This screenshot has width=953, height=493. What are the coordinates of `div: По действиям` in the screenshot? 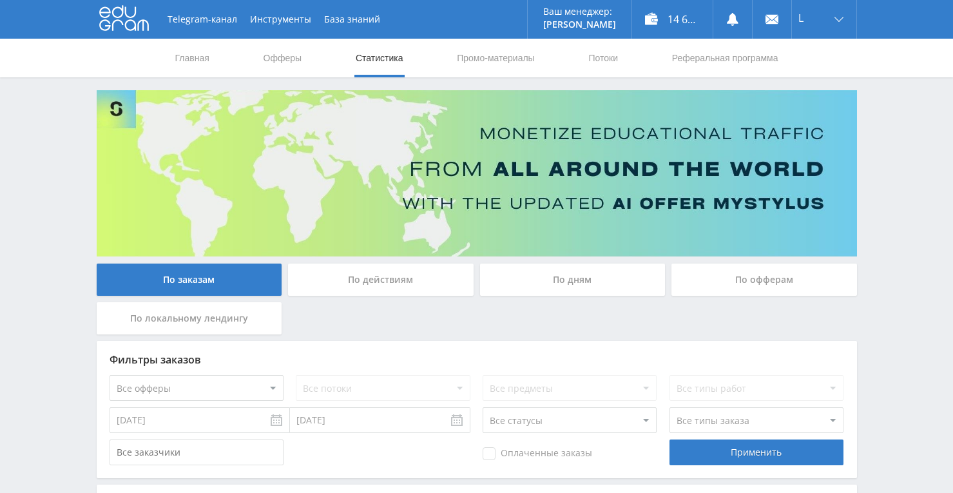 It's located at (381, 280).